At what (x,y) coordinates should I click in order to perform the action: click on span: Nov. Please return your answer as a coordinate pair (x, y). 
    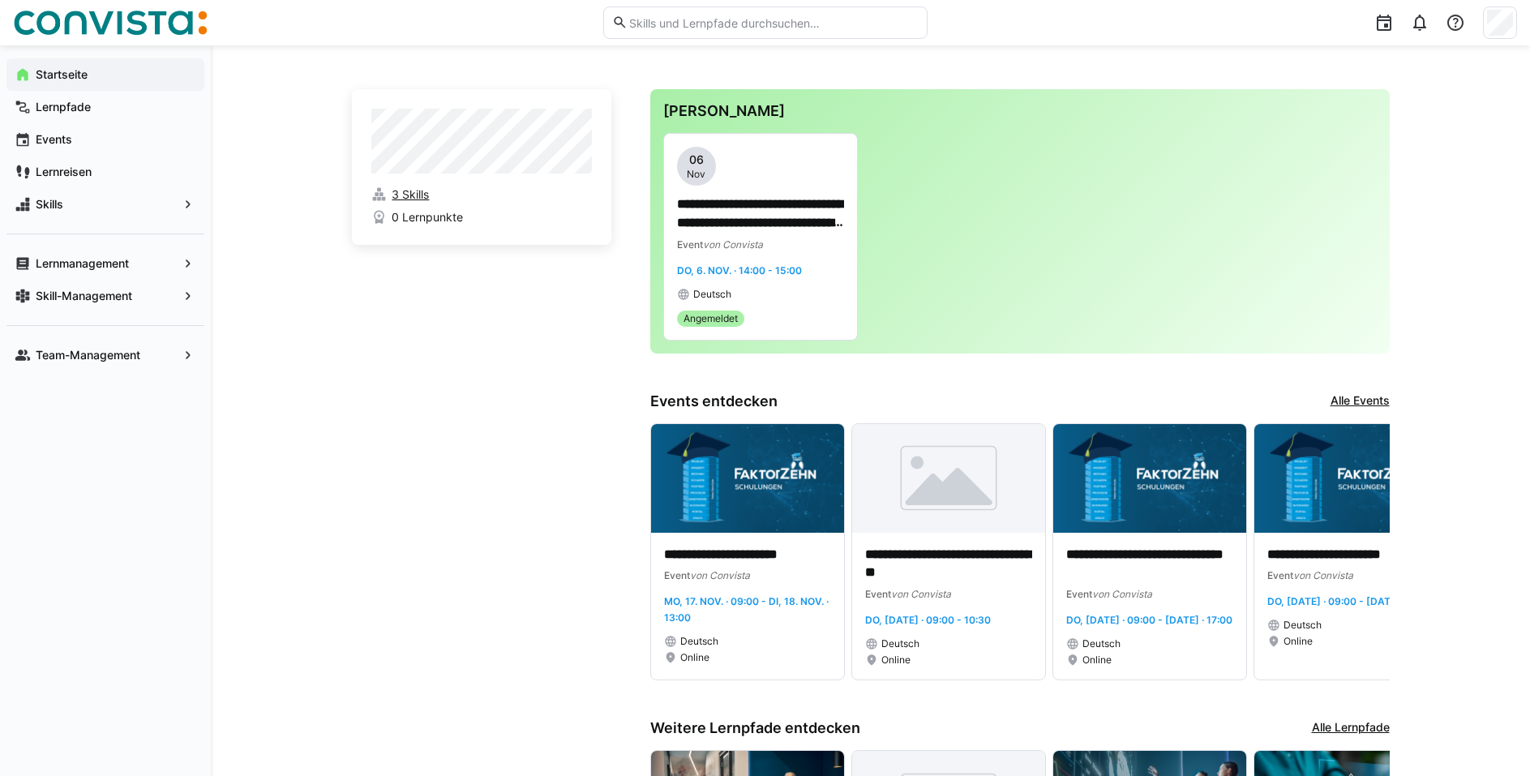
    Looking at the image, I should click on (696, 174).